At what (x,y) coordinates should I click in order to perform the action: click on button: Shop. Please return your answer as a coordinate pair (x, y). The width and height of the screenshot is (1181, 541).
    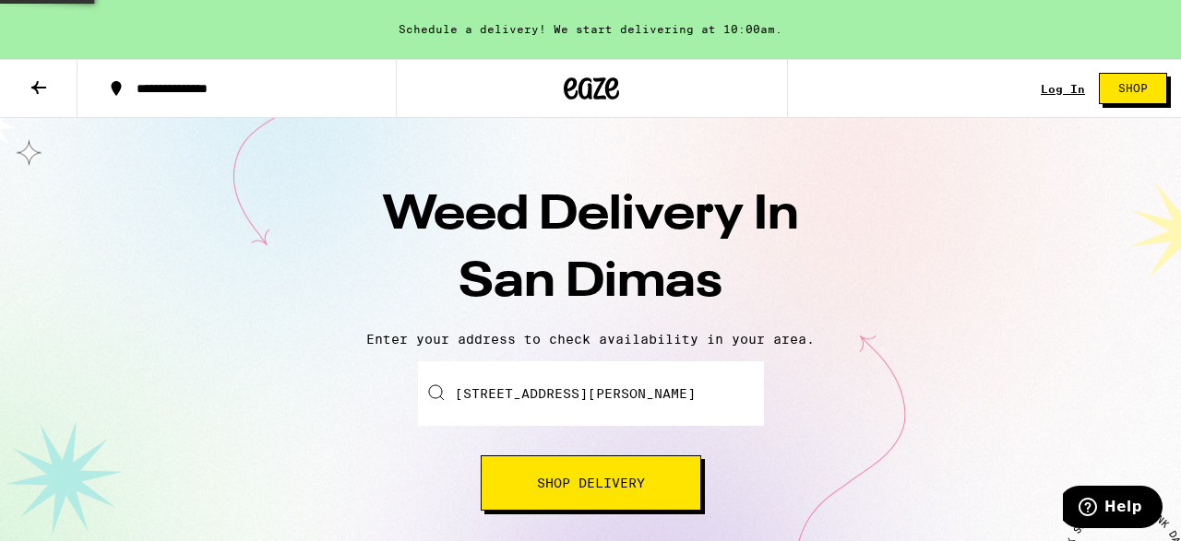
    Looking at the image, I should click on (1133, 89).